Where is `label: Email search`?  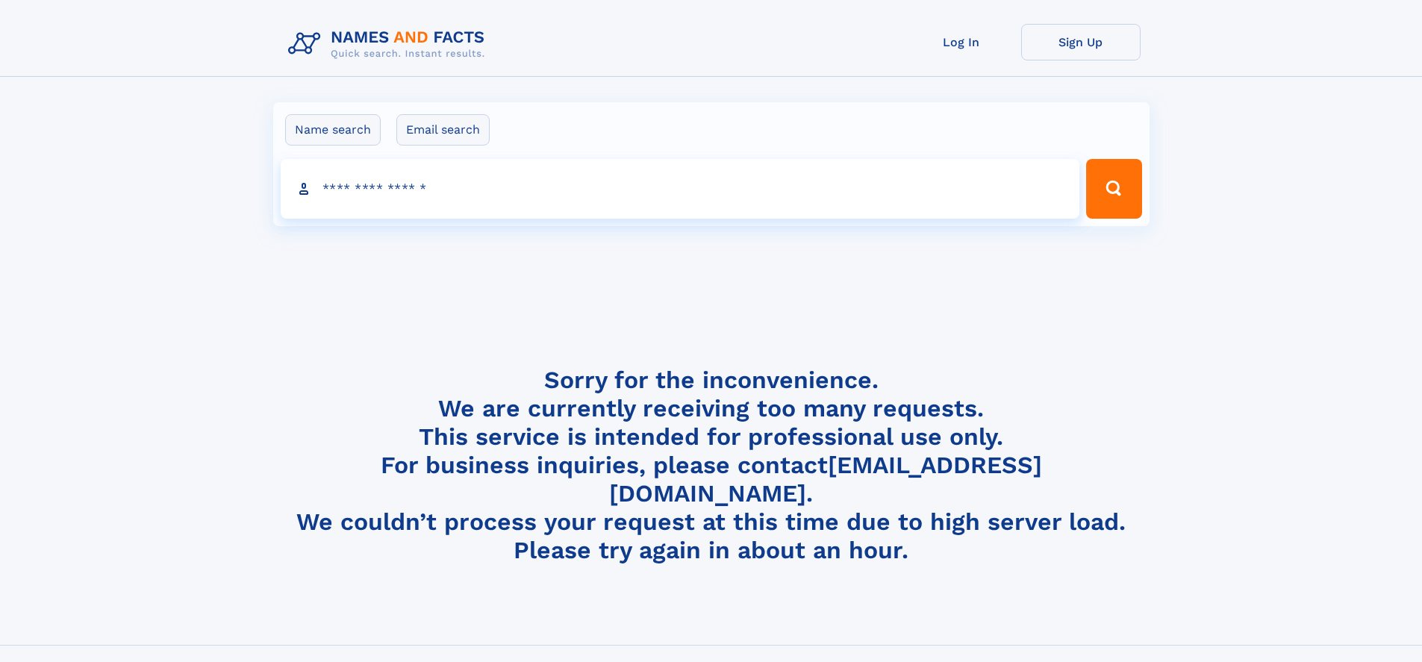
label: Email search is located at coordinates (443, 130).